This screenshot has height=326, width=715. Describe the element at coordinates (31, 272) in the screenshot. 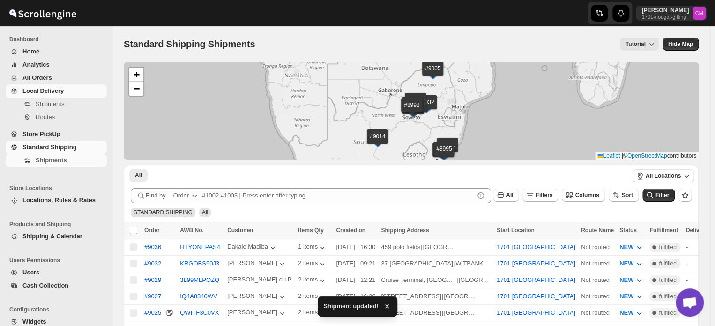

I see `span: Users` at that location.